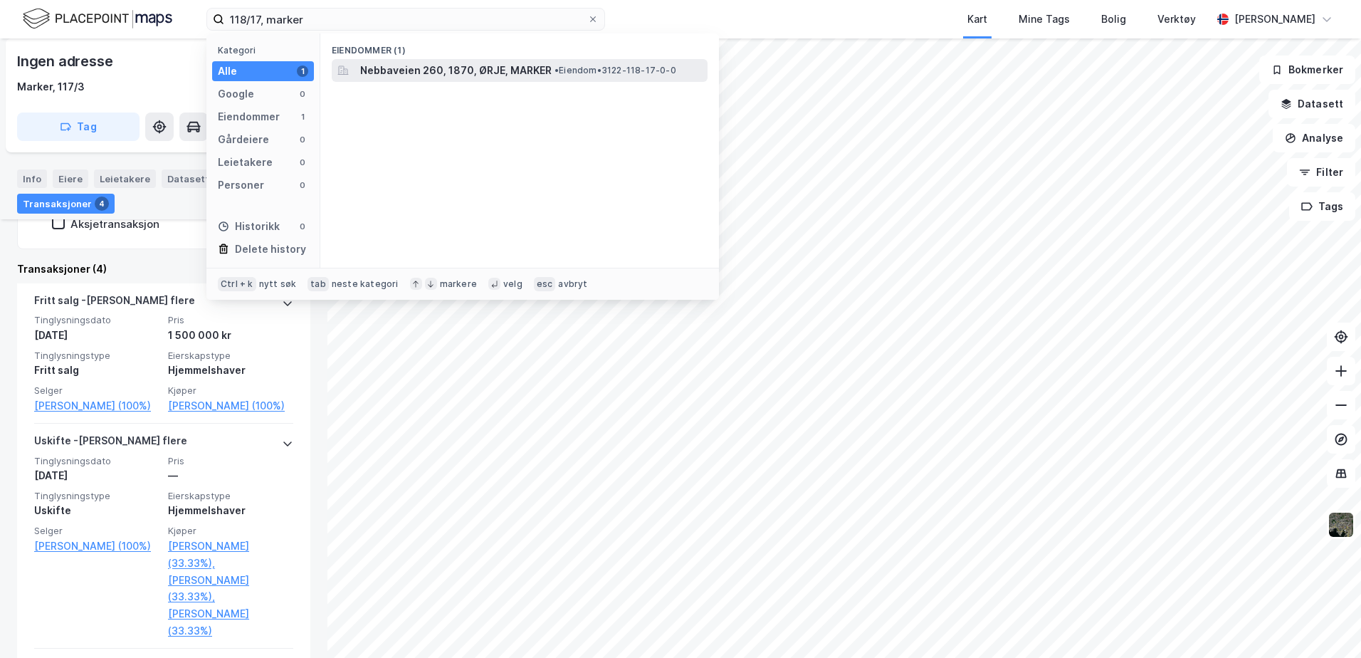 The height and width of the screenshot is (658, 1361). What do you see at coordinates (545, 284) in the screenshot?
I see `div: esc` at bounding box center [545, 284].